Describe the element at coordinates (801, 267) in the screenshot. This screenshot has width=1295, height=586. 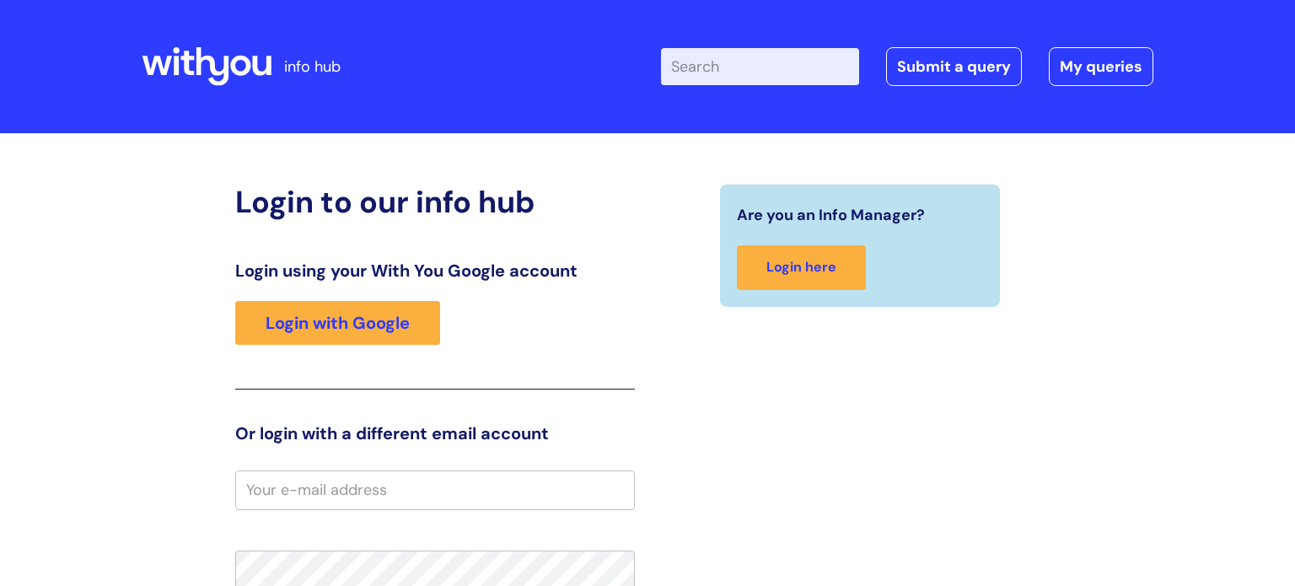
I see `a: Login here` at that location.